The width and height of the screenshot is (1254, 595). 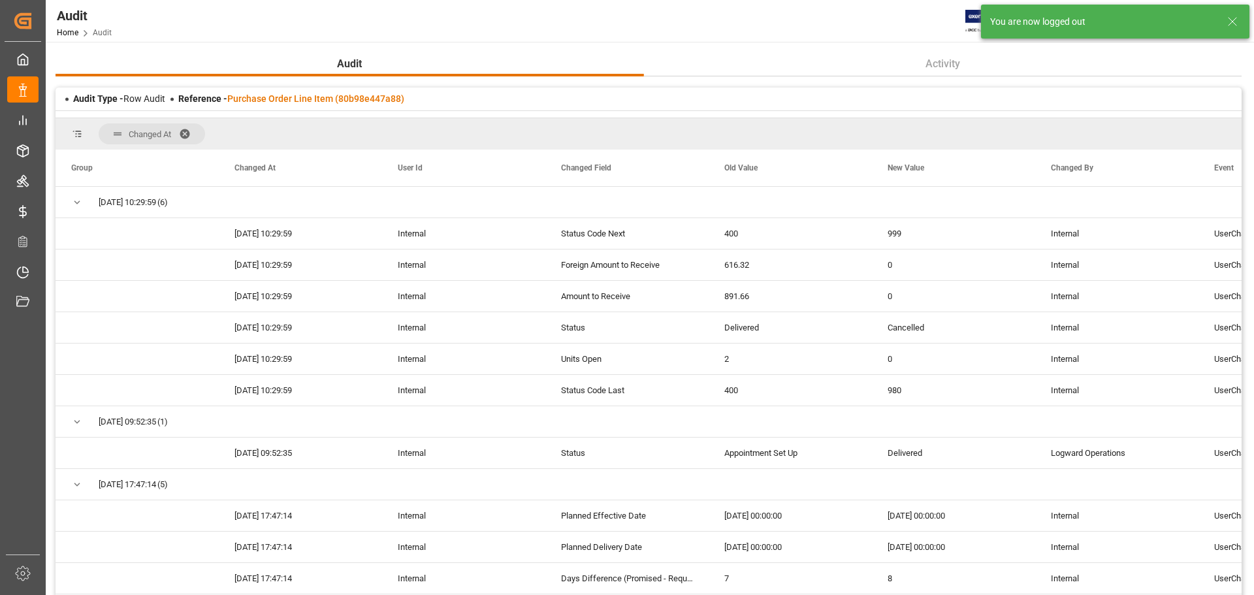 I want to click on span: New Value, so click(x=906, y=168).